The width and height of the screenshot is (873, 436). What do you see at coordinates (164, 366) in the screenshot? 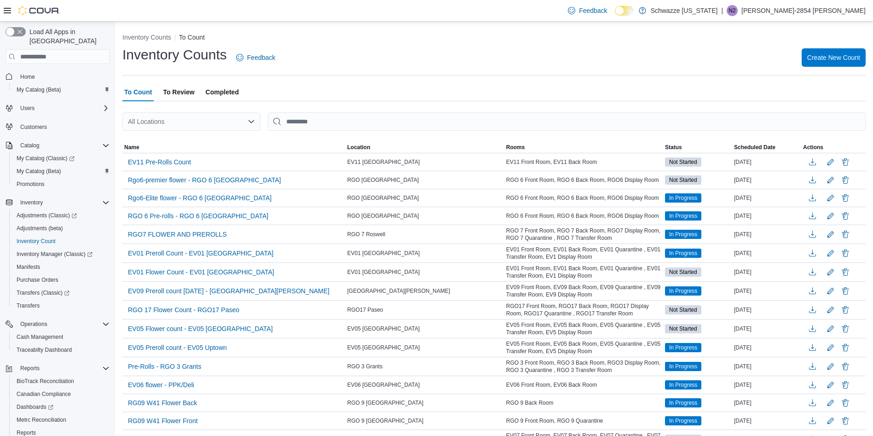
I see `button: Pre-Rolls - RGO 3 Grants` at bounding box center [164, 366].